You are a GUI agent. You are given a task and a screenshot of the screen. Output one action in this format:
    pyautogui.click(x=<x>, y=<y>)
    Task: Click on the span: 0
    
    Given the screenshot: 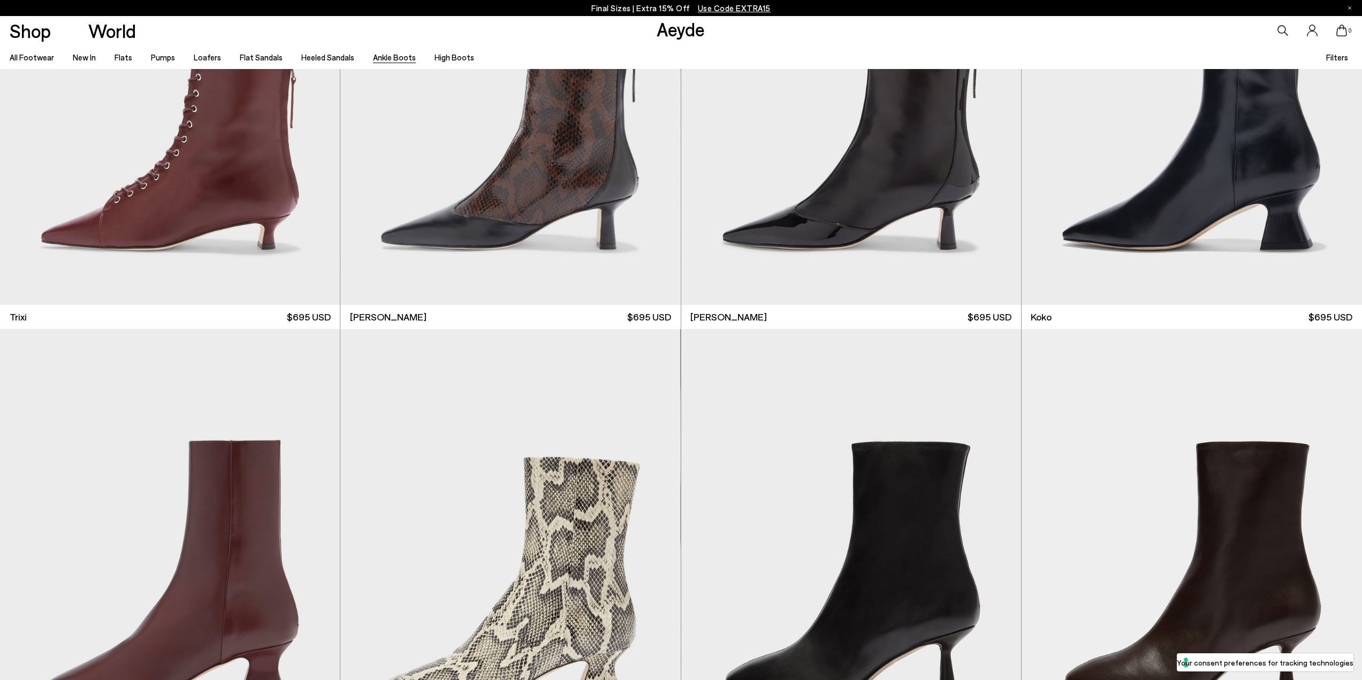 What is the action you would take?
    pyautogui.click(x=1350, y=31)
    